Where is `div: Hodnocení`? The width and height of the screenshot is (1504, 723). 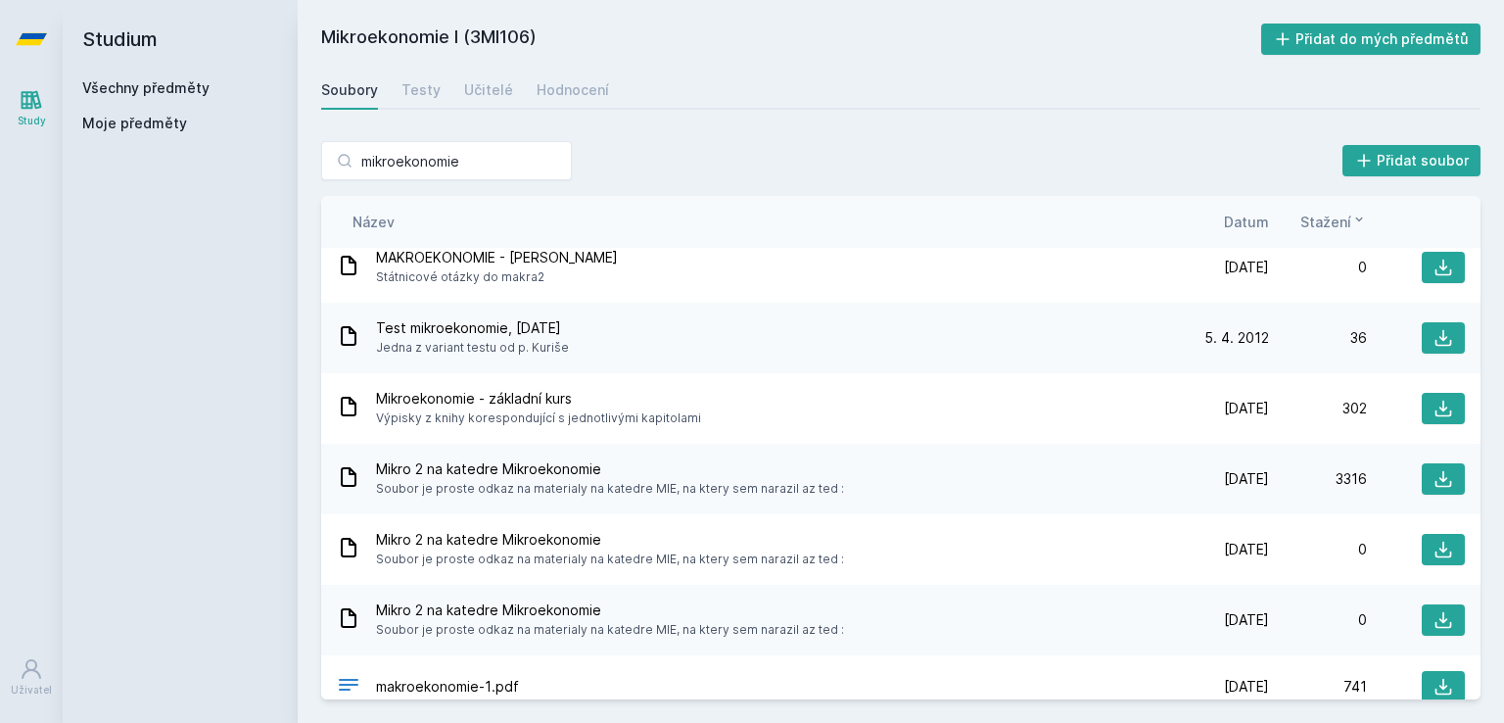
div: Hodnocení is located at coordinates (573, 90).